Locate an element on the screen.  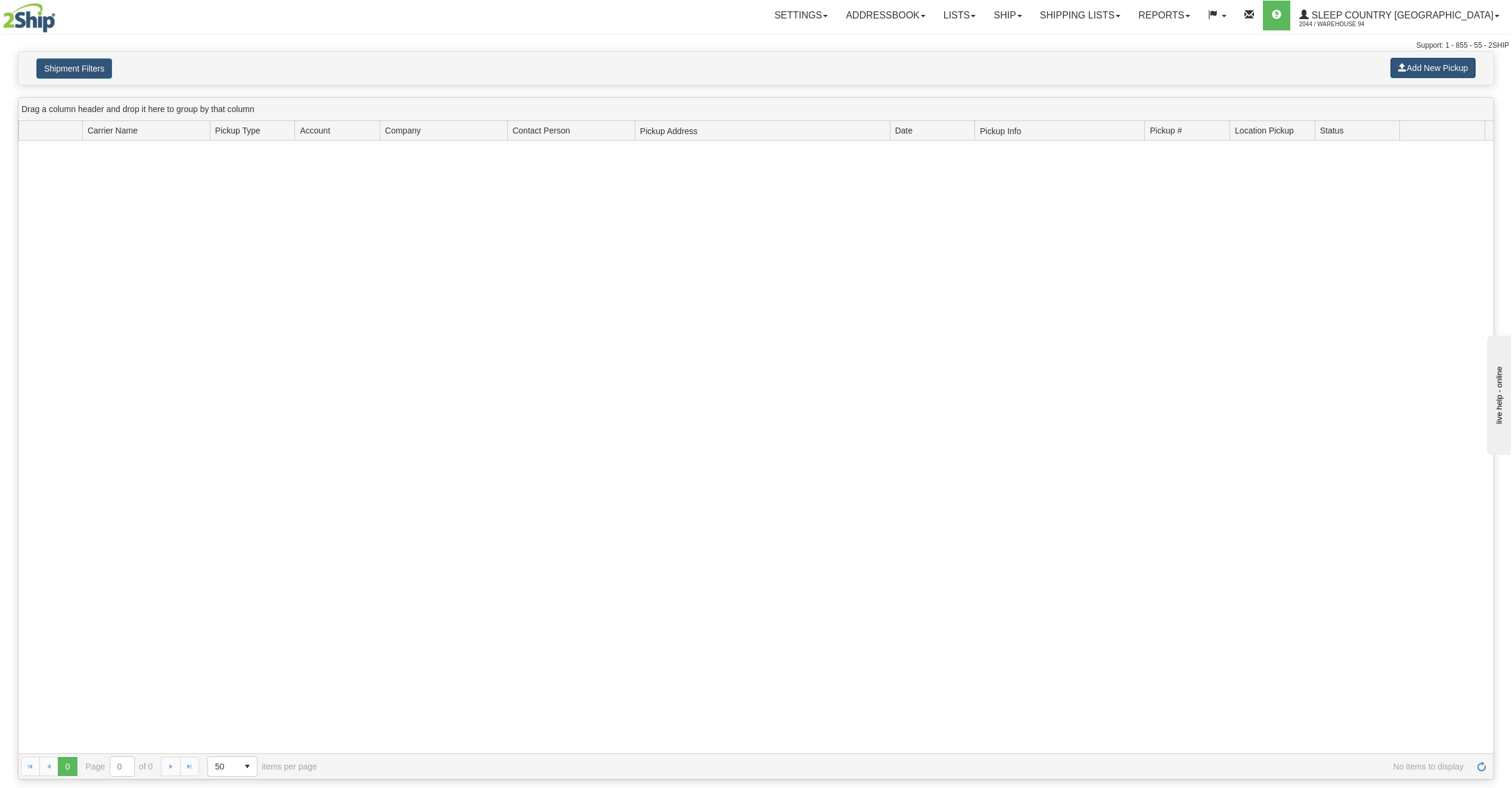
span: Account is located at coordinates (315, 131).